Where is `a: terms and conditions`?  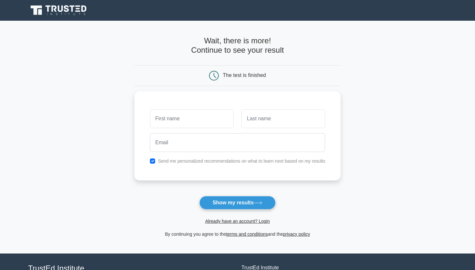
a: terms and conditions is located at coordinates (247, 234).